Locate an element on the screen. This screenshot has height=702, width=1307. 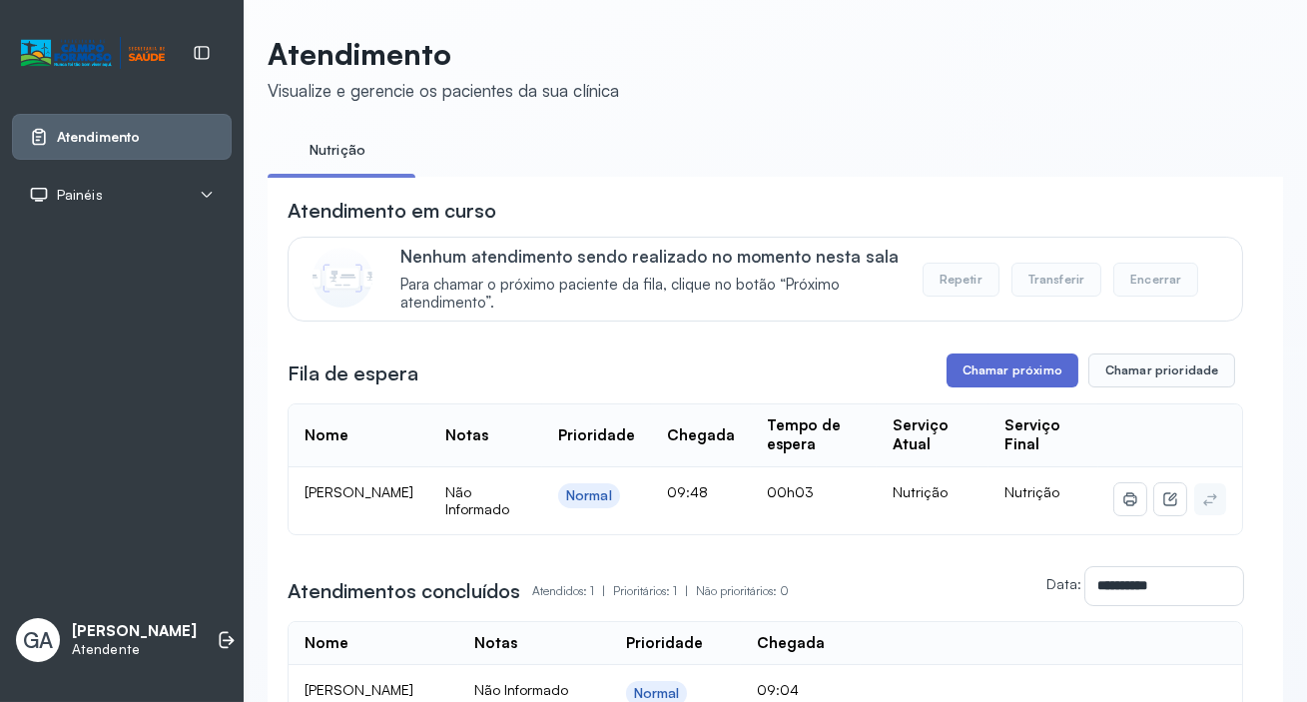
span: Painéis is located at coordinates (80, 195).